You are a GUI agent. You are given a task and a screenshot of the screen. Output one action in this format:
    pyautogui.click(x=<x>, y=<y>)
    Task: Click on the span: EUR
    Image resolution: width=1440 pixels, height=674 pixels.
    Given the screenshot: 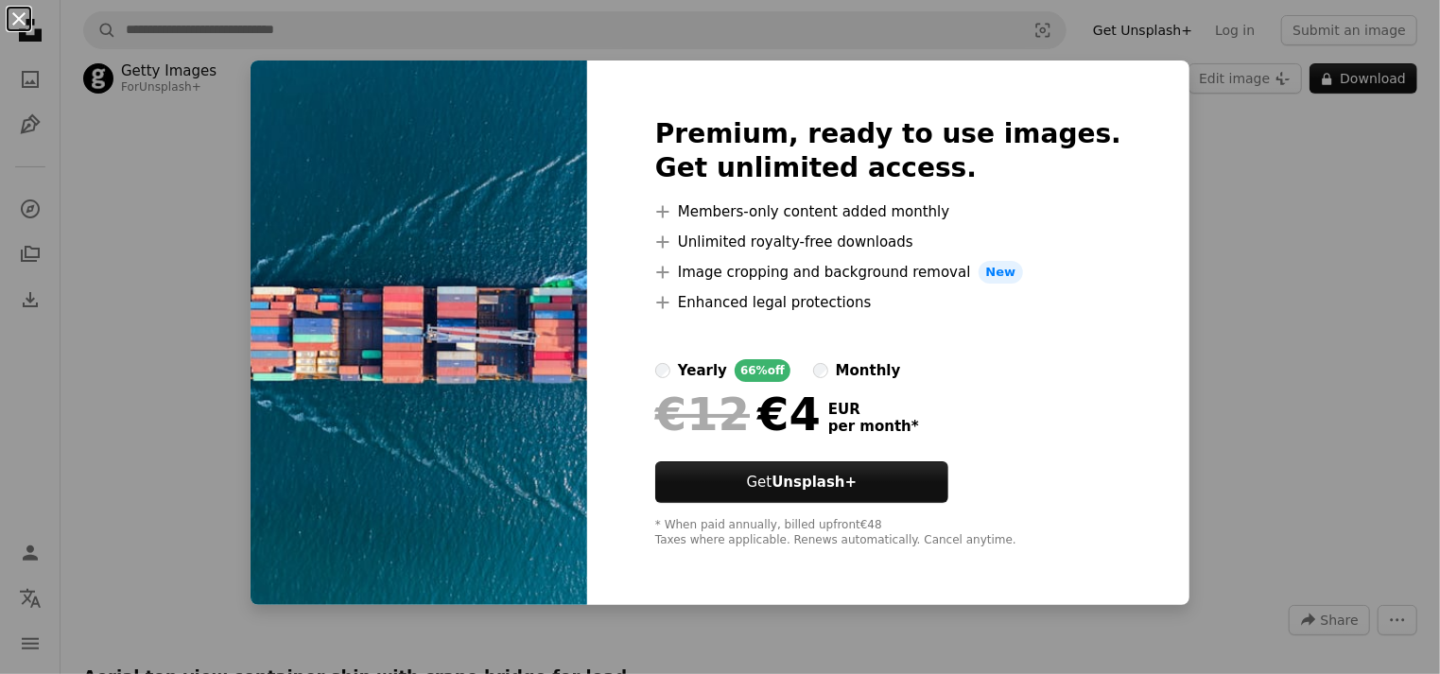 What is the action you would take?
    pyautogui.click(x=873, y=409)
    